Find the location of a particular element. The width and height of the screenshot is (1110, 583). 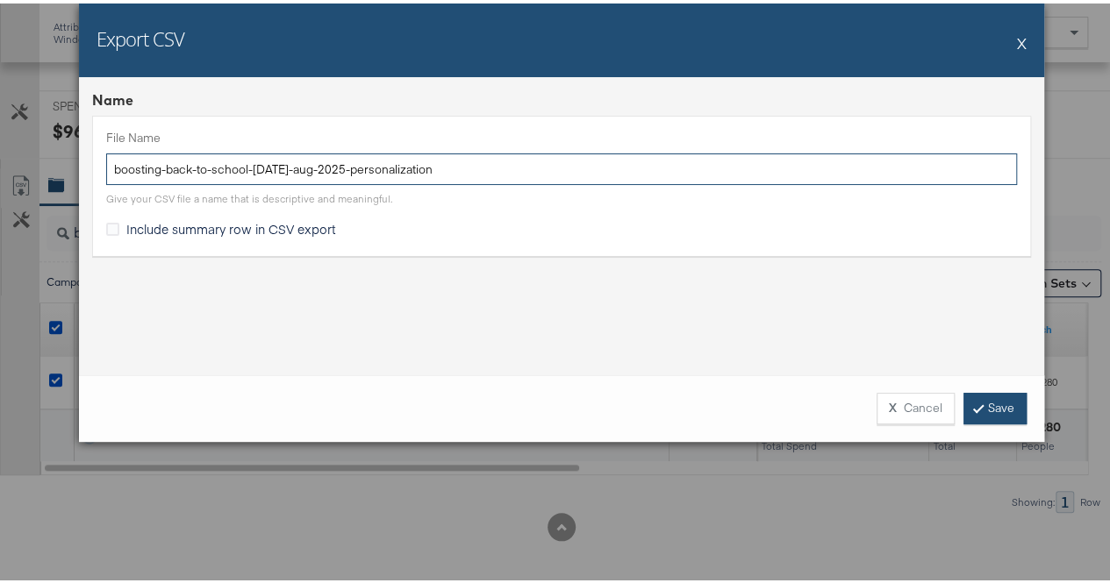

strong: X is located at coordinates (892, 404).